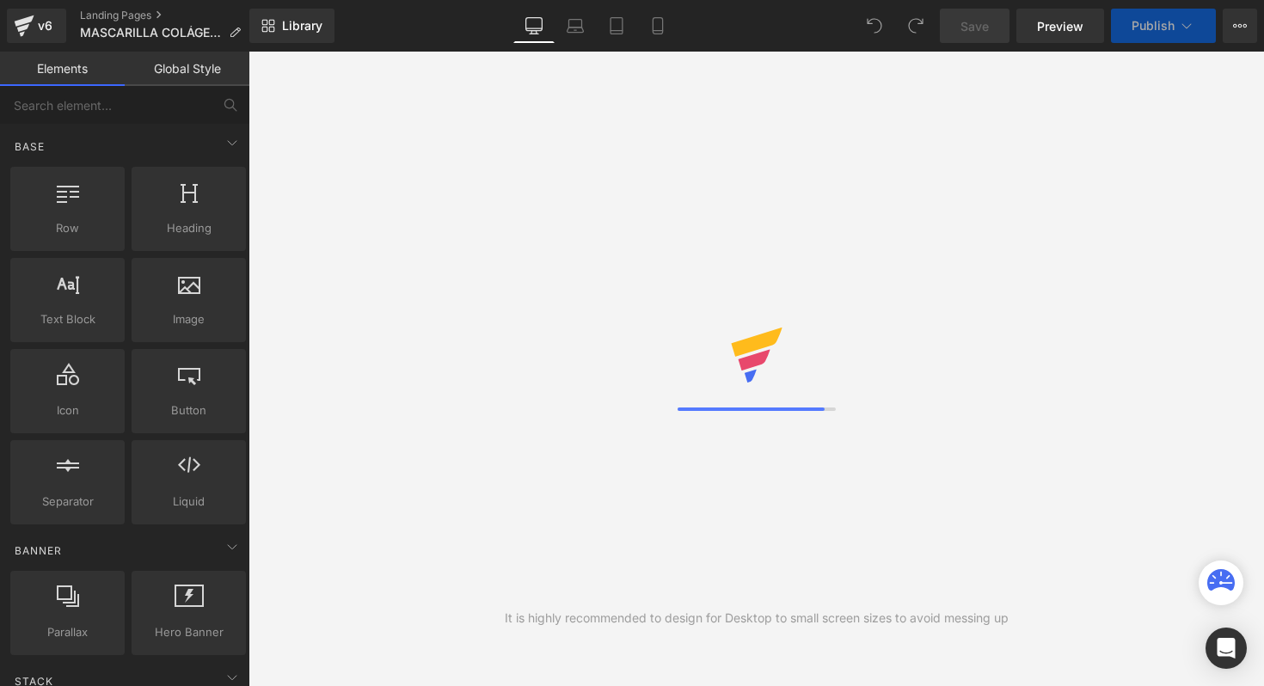  Describe the element at coordinates (188, 319) in the screenshot. I see `span: Image` at that location.